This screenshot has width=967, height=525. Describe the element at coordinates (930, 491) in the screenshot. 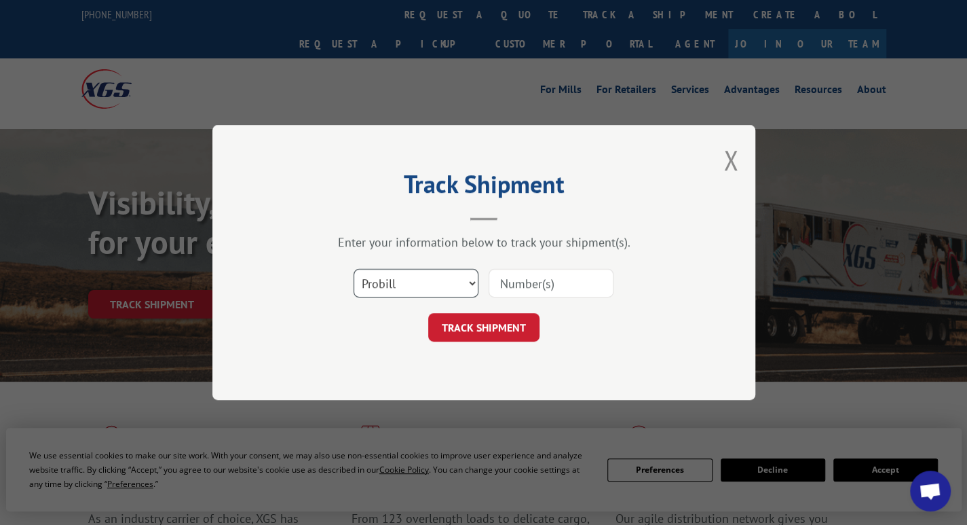

I see `div: Open chat` at that location.